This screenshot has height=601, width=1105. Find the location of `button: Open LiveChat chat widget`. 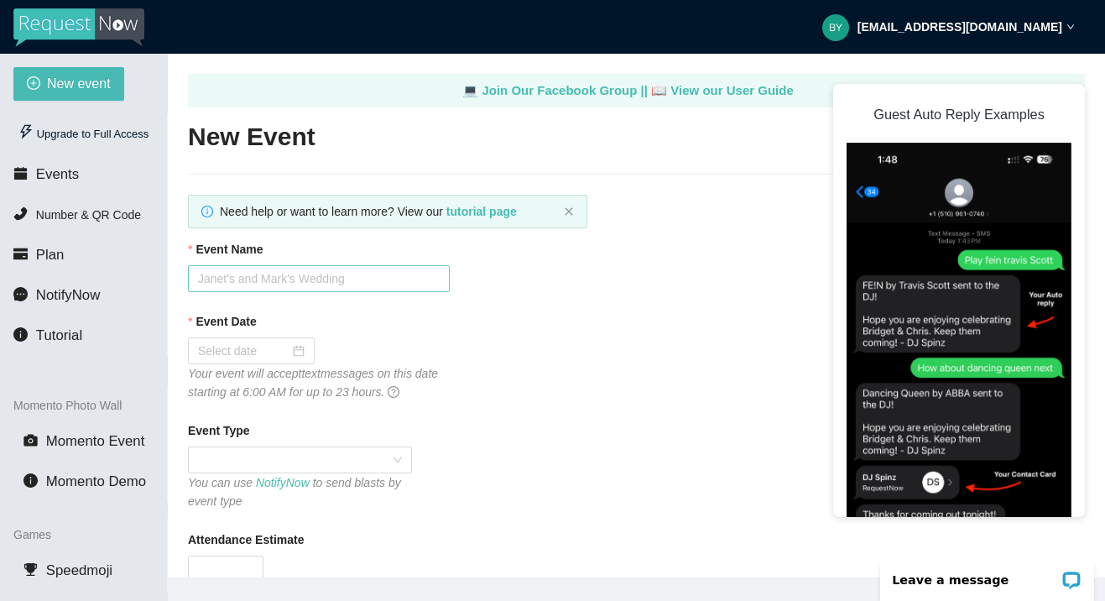

button: Open LiveChat chat widget is located at coordinates (203, 32).